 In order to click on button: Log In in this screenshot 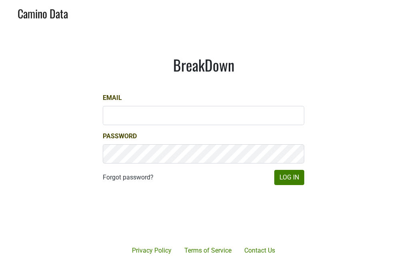, I will do `click(289, 177)`.